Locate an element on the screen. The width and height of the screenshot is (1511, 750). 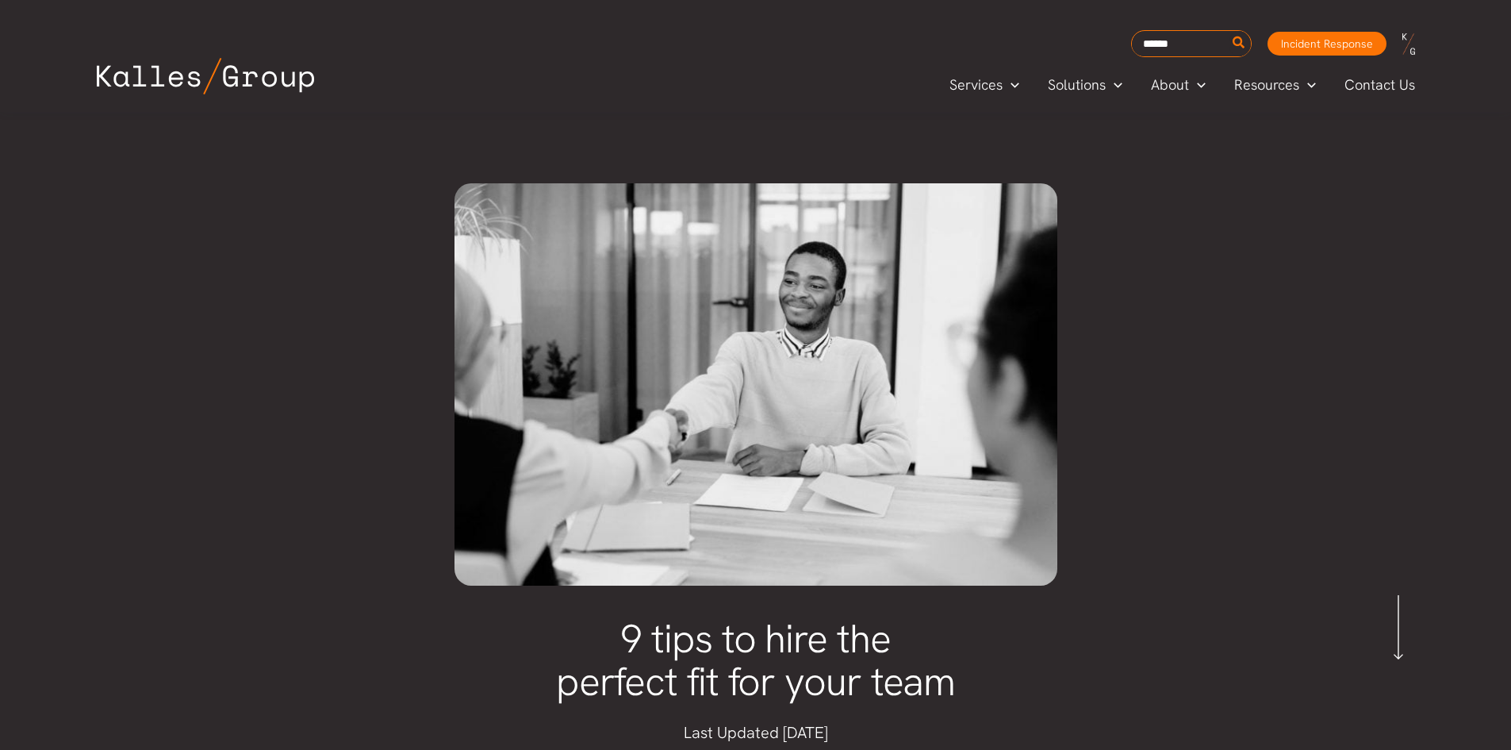
div: Incident Response is located at coordinates (1327, 44).